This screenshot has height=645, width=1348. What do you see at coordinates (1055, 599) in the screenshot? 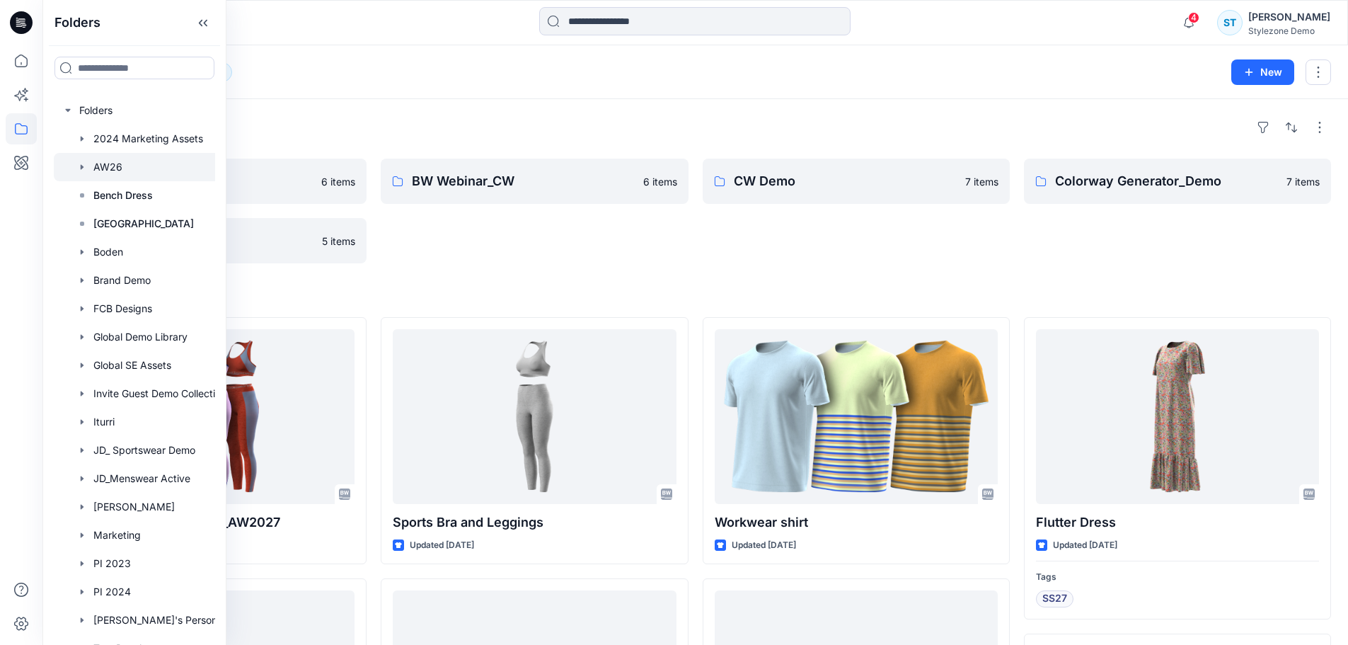
I see `span: SS27` at bounding box center [1055, 599].